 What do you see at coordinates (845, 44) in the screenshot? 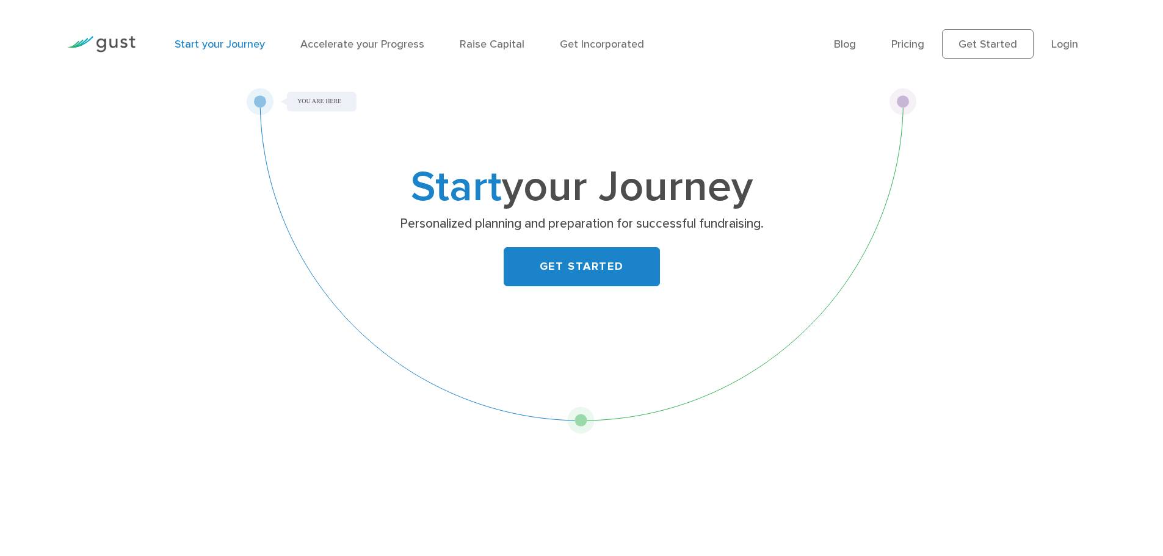
I see `a: Blog` at bounding box center [845, 44].